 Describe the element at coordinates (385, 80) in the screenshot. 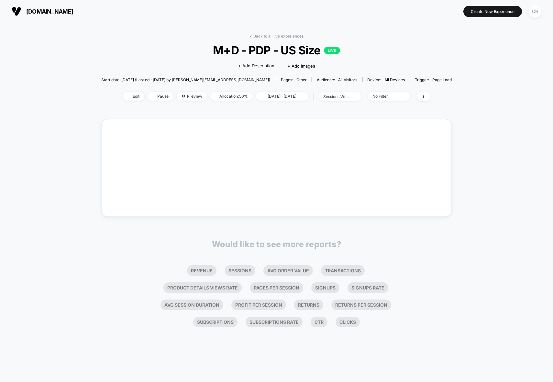

I see `span: Device:` at that location.